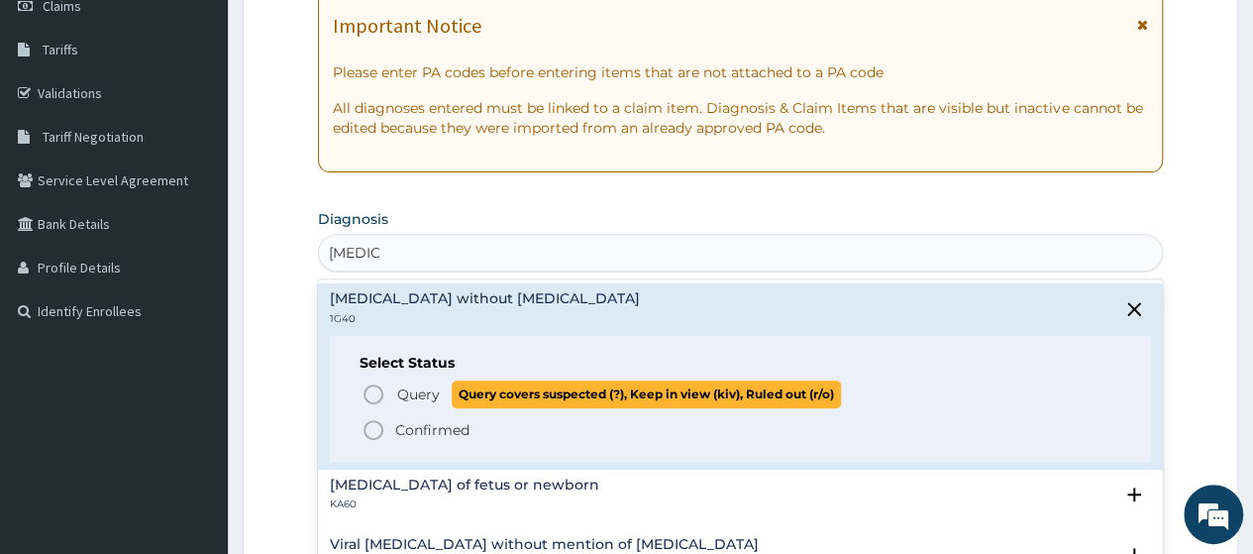 The height and width of the screenshot is (554, 1253). I want to click on i: close select status, so click(1134, 309).